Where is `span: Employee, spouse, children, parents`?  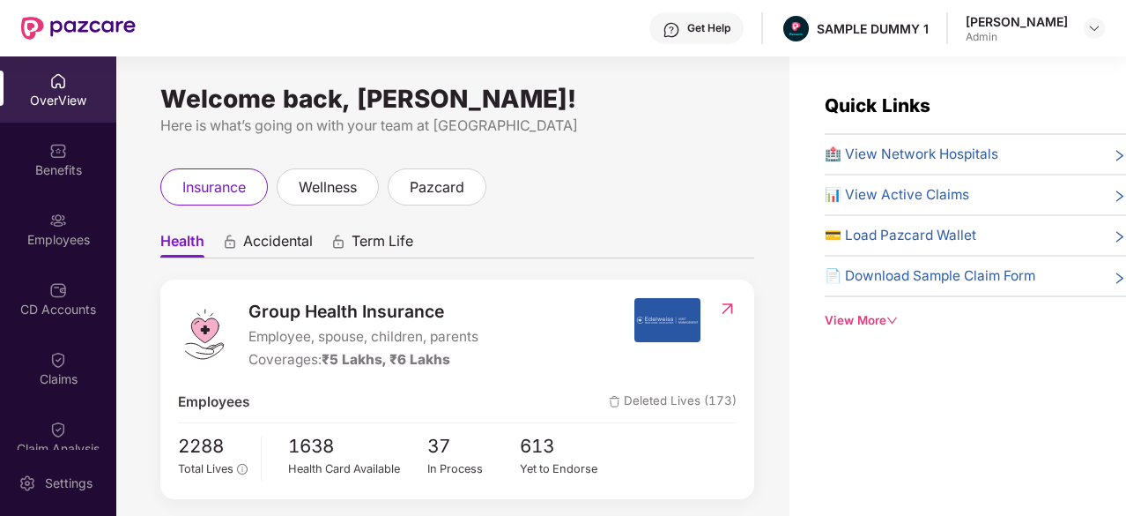 span: Employee, spouse, children, parents is located at coordinates (363, 337).